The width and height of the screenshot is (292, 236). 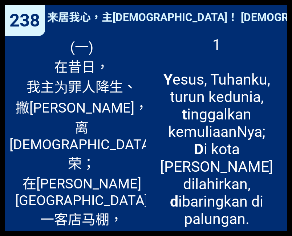 What do you see at coordinates (199, 149) in the screenshot?
I see `b: D` at bounding box center [199, 149].